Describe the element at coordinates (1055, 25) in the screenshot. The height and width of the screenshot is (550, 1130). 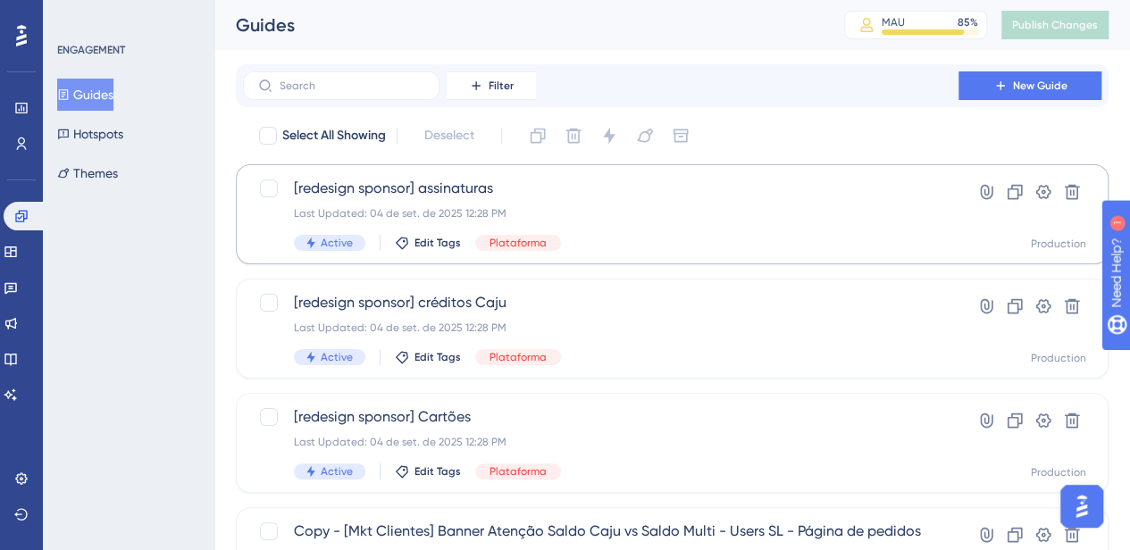
I see `span: Publish Changes` at that location.